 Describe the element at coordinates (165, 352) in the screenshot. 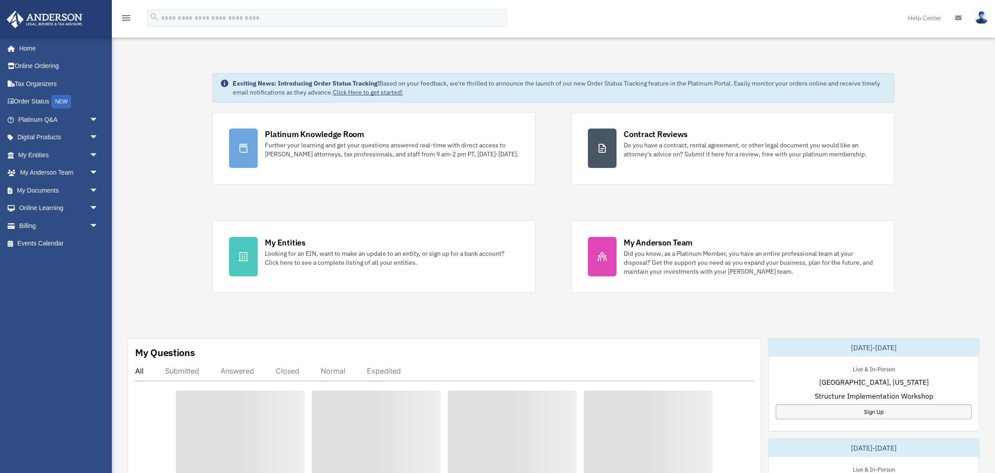

I see `div: My Questions` at that location.